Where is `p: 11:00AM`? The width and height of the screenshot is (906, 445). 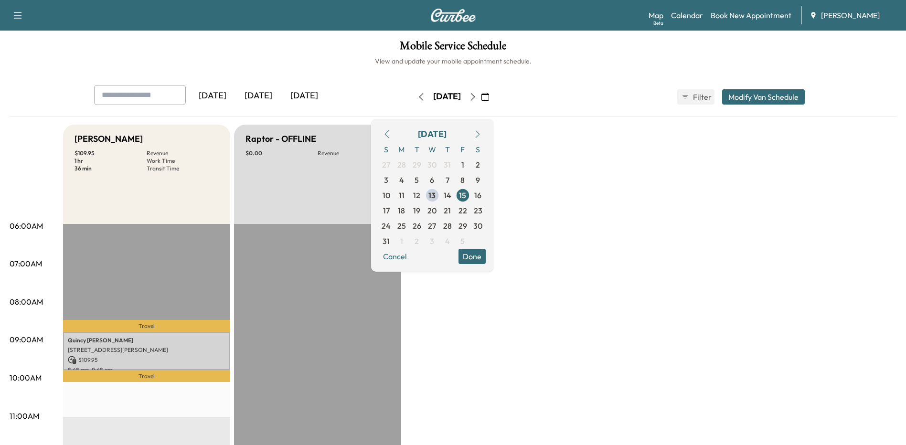
p: 11:00AM is located at coordinates (24, 416).